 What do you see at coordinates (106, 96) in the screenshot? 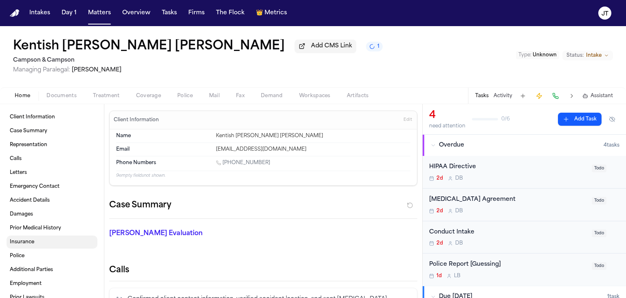
I see `span: Treatment` at bounding box center [106, 96].